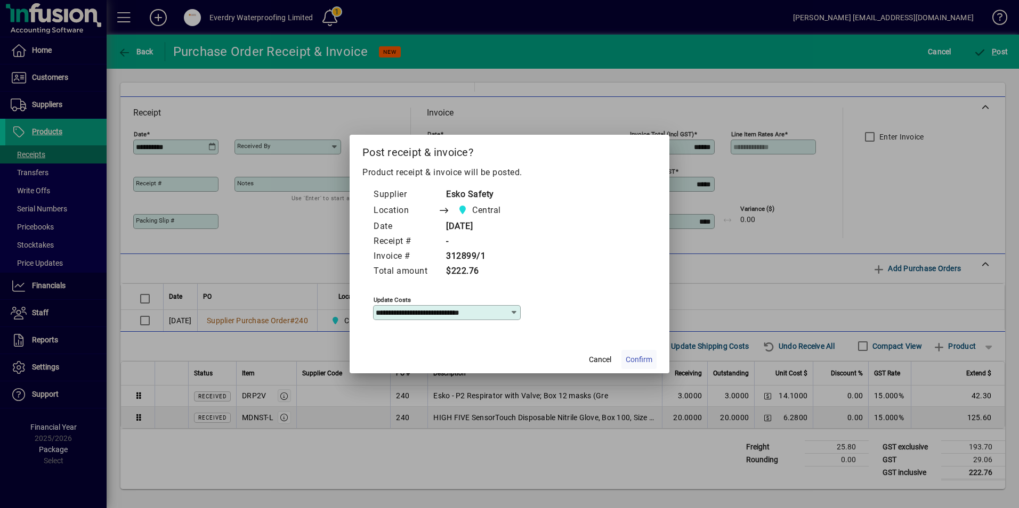 This screenshot has height=508, width=1019. What do you see at coordinates (405, 257) in the screenshot?
I see `td: Invoice #` at bounding box center [405, 257].